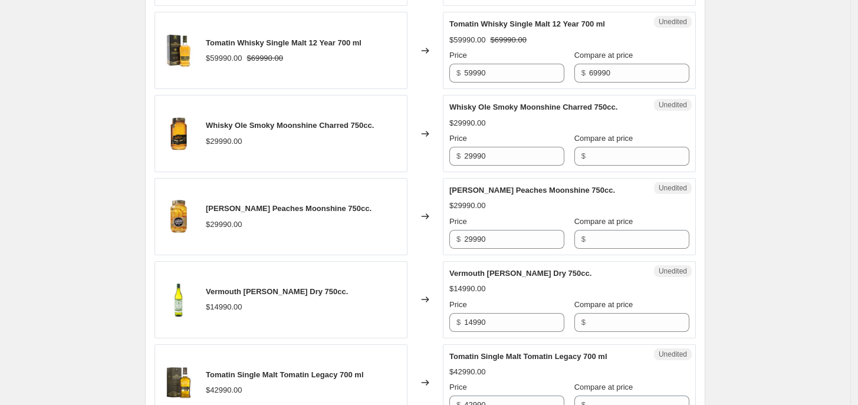 This screenshot has height=405, width=858. Describe the element at coordinates (179, 134) in the screenshot. I see `img: Whisky_Ole_Smoky_Charred_80x.png` at that location.